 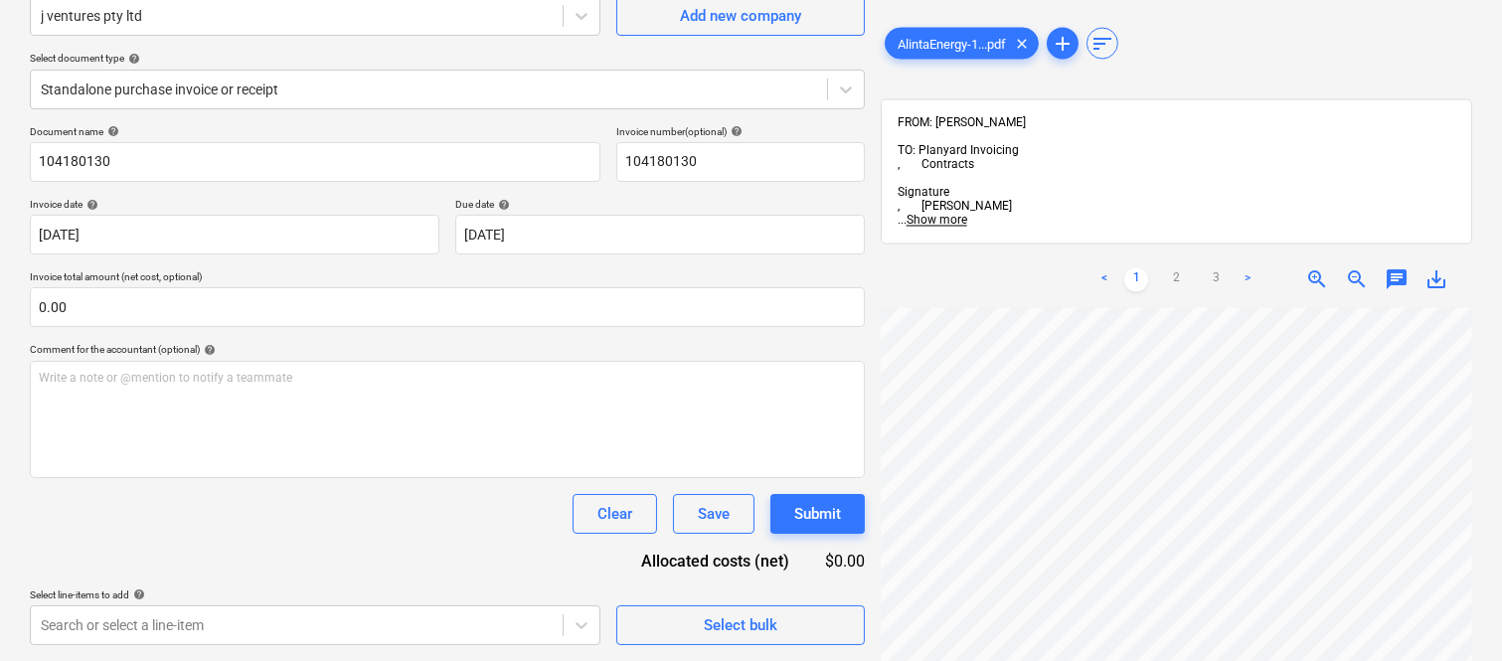 What do you see at coordinates (1396, 280) in the screenshot?
I see `span: chat` at bounding box center [1396, 280].